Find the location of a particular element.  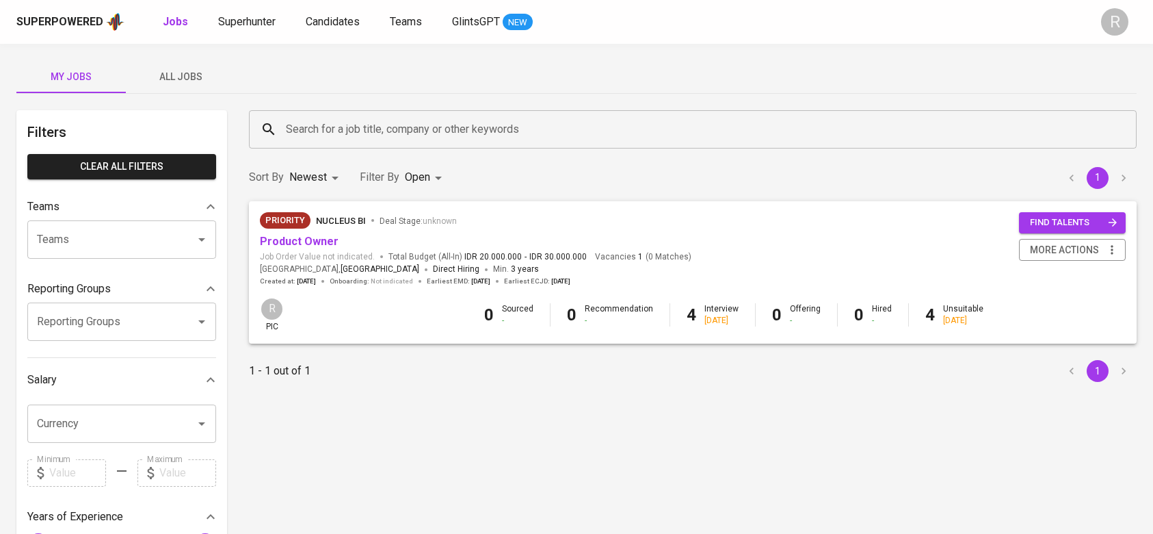

span: Candidates is located at coordinates (332, 21).